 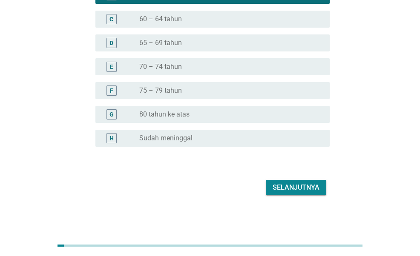 What do you see at coordinates (160, 19) in the screenshot?
I see `label: 60 – 64 tahun` at bounding box center [160, 19].